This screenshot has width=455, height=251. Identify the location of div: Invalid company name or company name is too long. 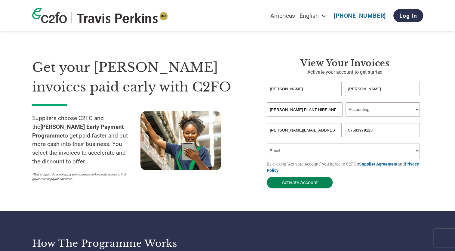
(343, 119).